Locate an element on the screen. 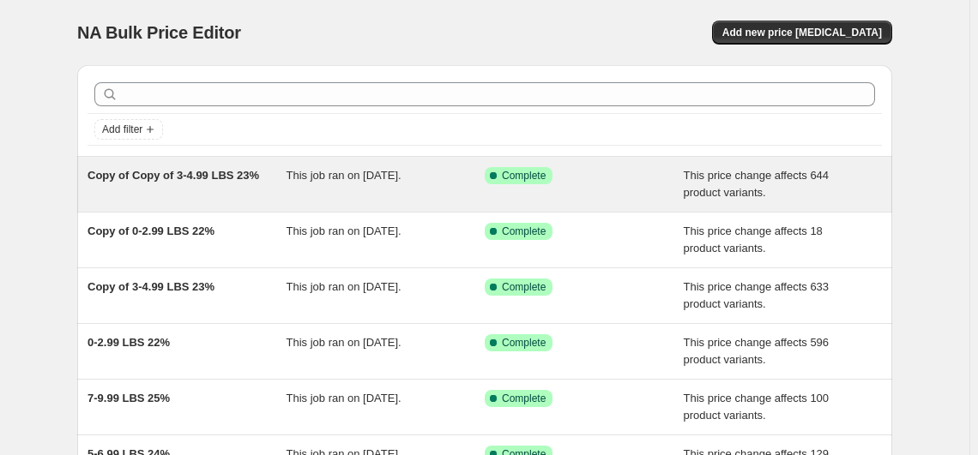  span: This price change affects 596 product variants. is located at coordinates (757, 351).